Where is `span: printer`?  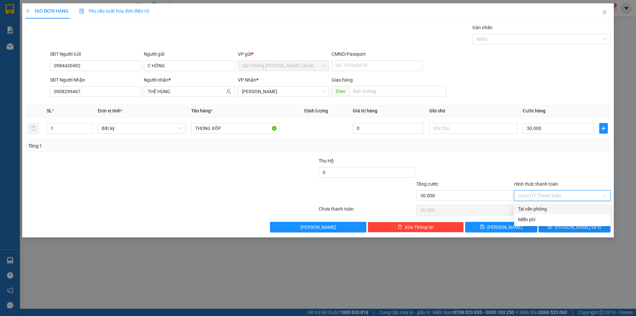 span: printer is located at coordinates (550, 227).